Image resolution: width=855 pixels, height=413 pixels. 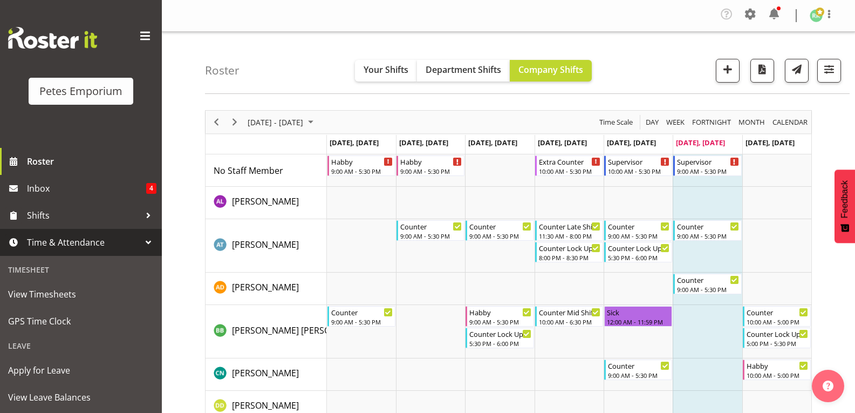 I want to click on div: 10:00 AM - 5:30 PM, so click(x=639, y=171).